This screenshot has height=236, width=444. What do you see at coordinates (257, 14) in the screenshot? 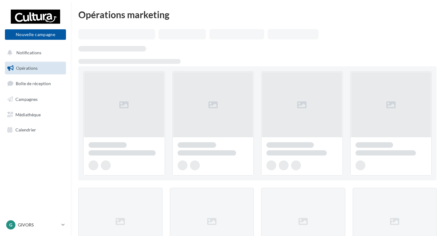
I see `div: Opérations marketing` at bounding box center [257, 14].